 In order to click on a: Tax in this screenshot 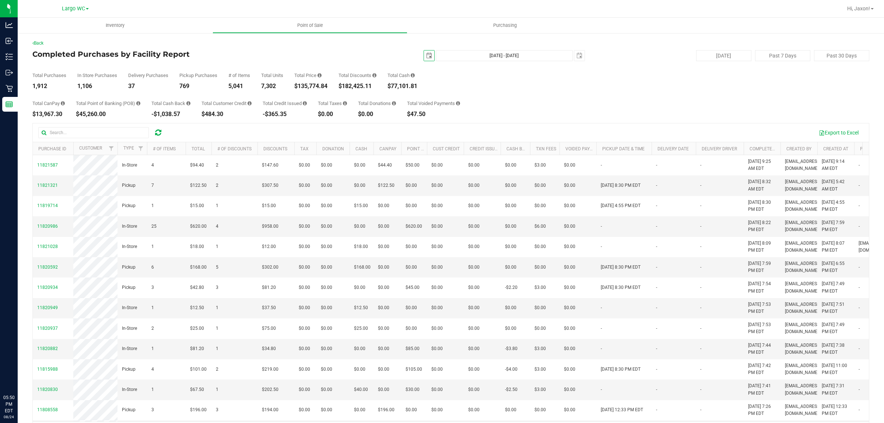, I will do `click(304, 149)`.